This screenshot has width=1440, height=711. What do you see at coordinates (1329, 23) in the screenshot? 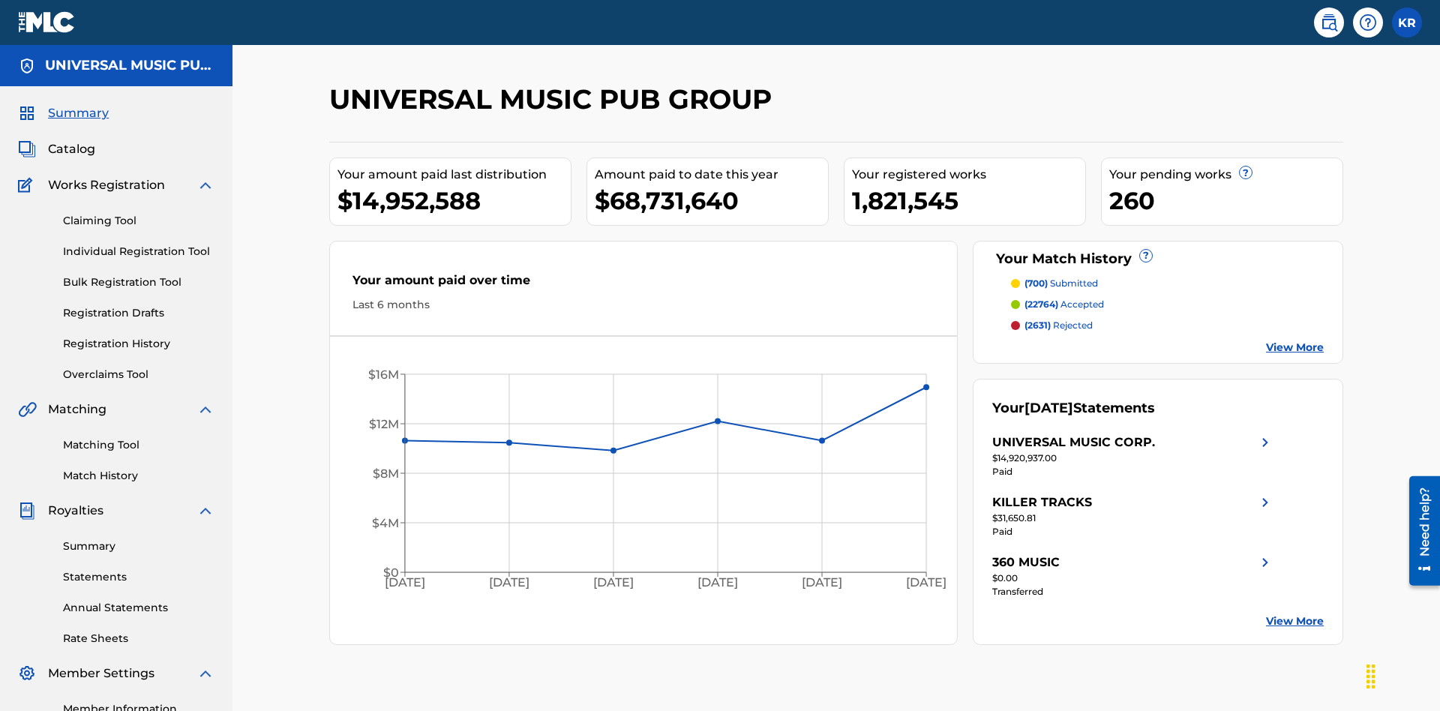
I see `a: Public Search` at bounding box center [1329, 23].